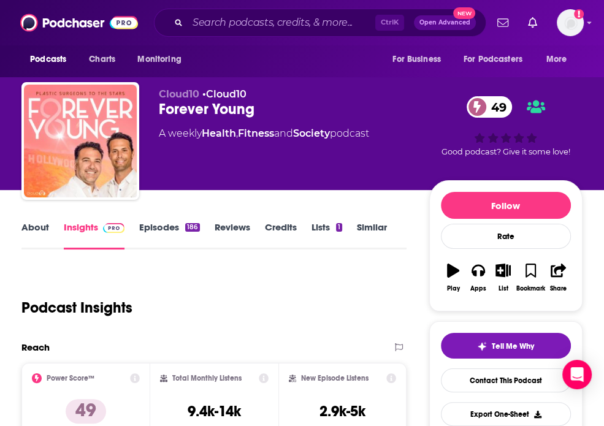 The height and width of the screenshot is (426, 604). What do you see at coordinates (506, 126) in the screenshot?
I see `div: 49Good podcast? Give it some love!` at bounding box center [506, 126].